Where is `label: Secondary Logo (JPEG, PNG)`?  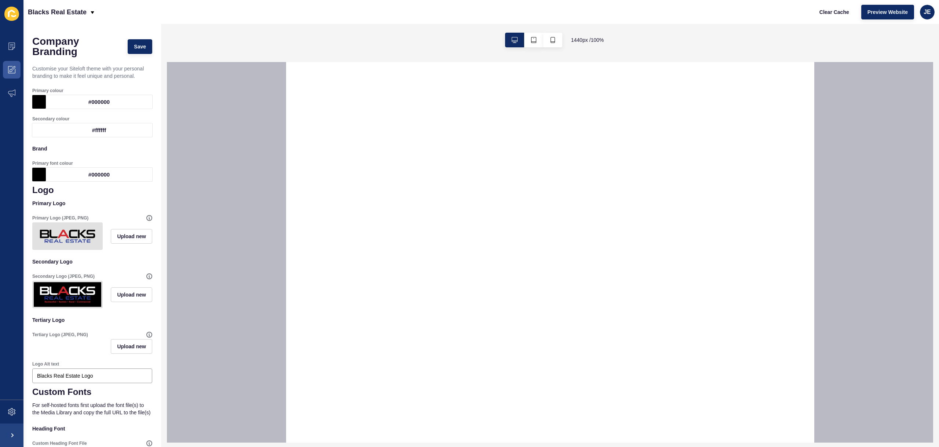
label: Secondary Logo (JPEG, PNG) is located at coordinates (63, 276).